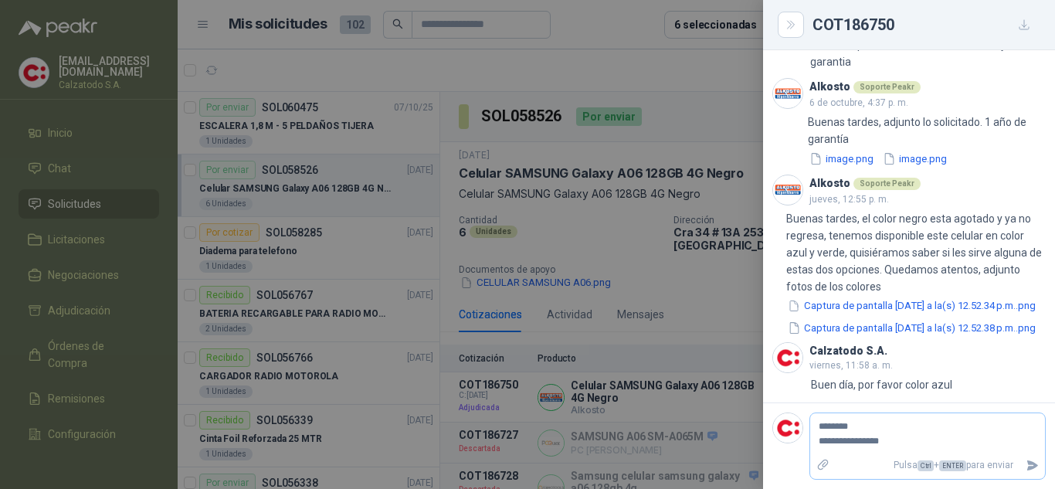 The height and width of the screenshot is (489, 1055). Describe the element at coordinates (851, 365) in the screenshot. I see `span: viernes, 11:58 a. m.` at that location.